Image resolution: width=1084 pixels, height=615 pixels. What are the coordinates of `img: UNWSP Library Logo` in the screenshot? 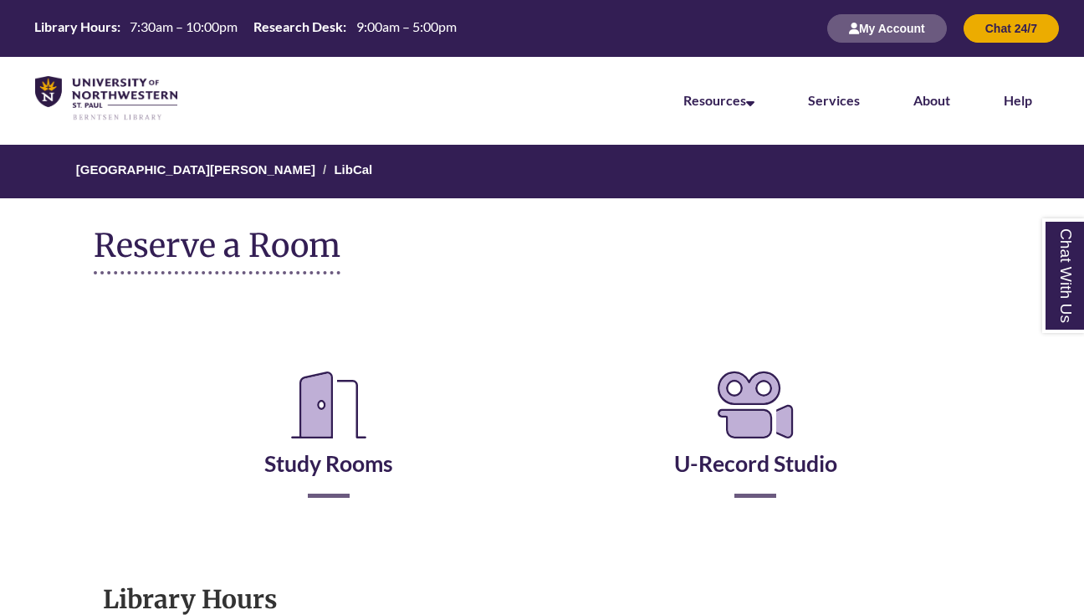 It's located at (106, 99).